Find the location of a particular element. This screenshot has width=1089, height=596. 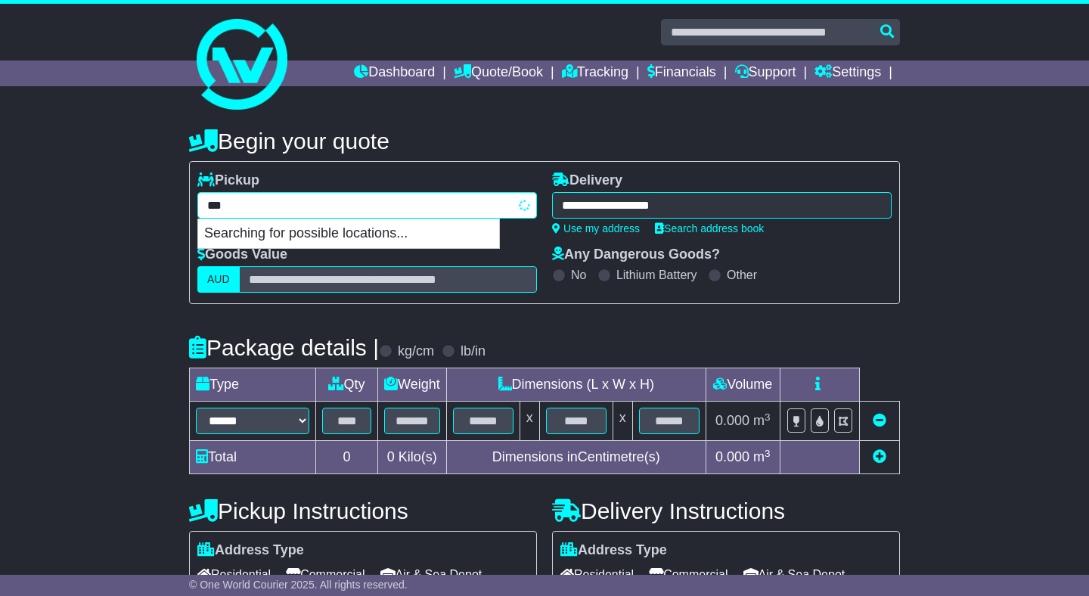

a: Tracking is located at coordinates (595, 73).